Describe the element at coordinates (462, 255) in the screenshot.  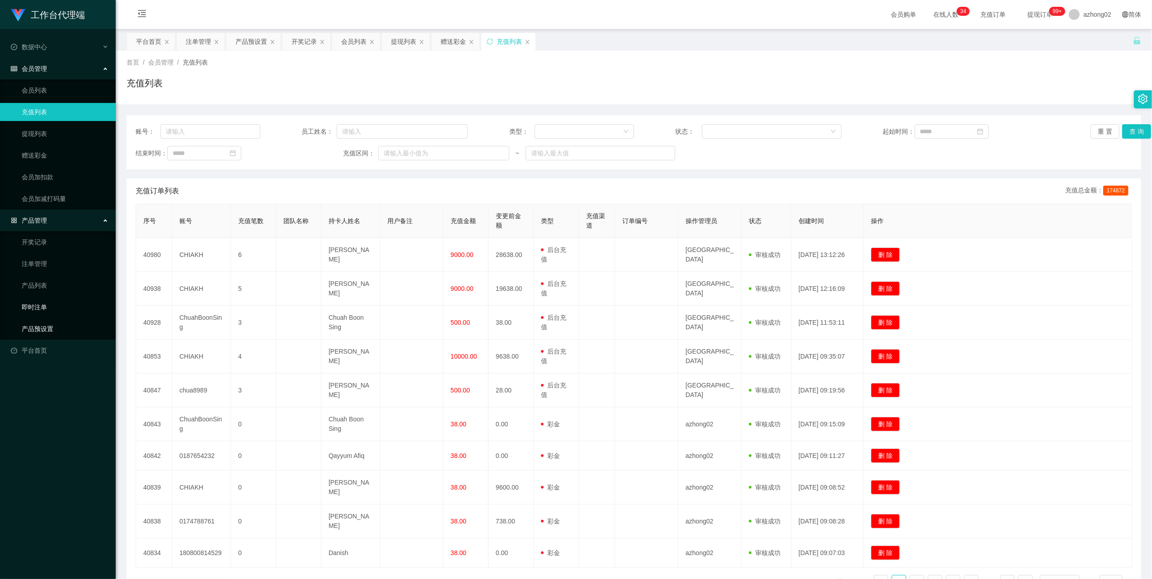
I see `span: 9000.00` at that location.